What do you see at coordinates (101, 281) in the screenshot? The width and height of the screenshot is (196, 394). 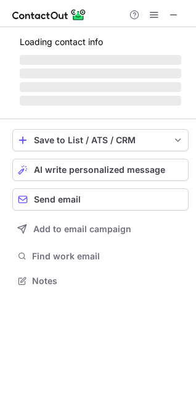 I see `button: Notes` at bounding box center [101, 281].